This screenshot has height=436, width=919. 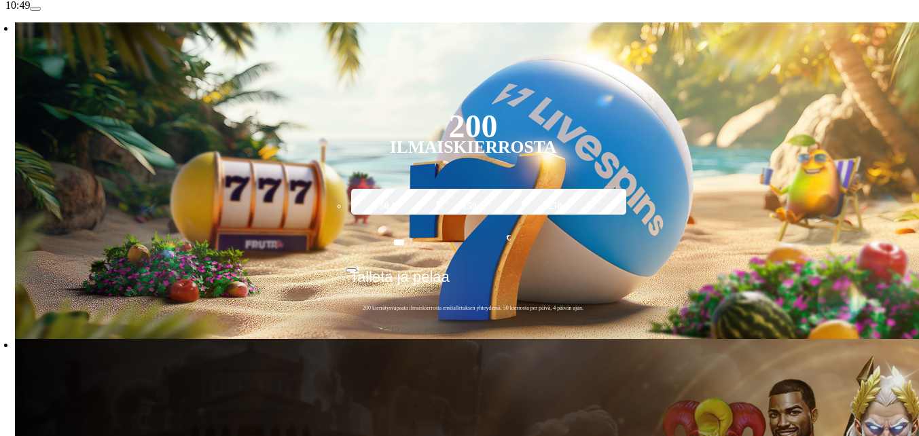 What do you see at coordinates (35, 9) in the screenshot?
I see `button: menu` at bounding box center [35, 9].